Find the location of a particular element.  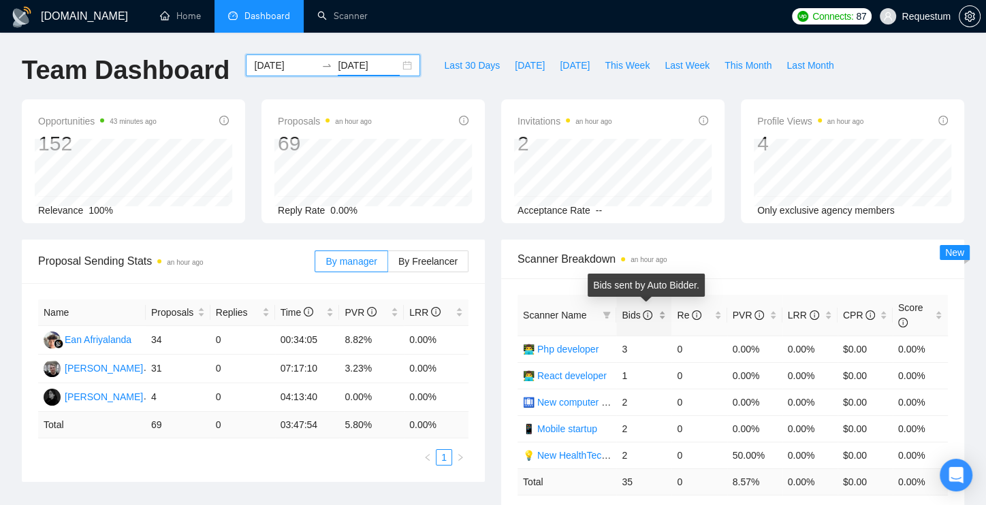

span: Last 30 Days is located at coordinates (472, 65).